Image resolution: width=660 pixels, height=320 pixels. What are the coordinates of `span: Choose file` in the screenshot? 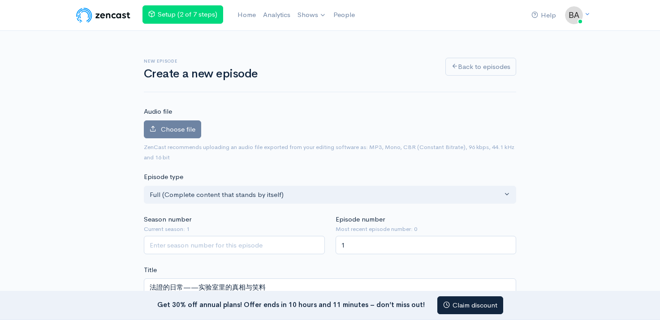 It's located at (178, 129).